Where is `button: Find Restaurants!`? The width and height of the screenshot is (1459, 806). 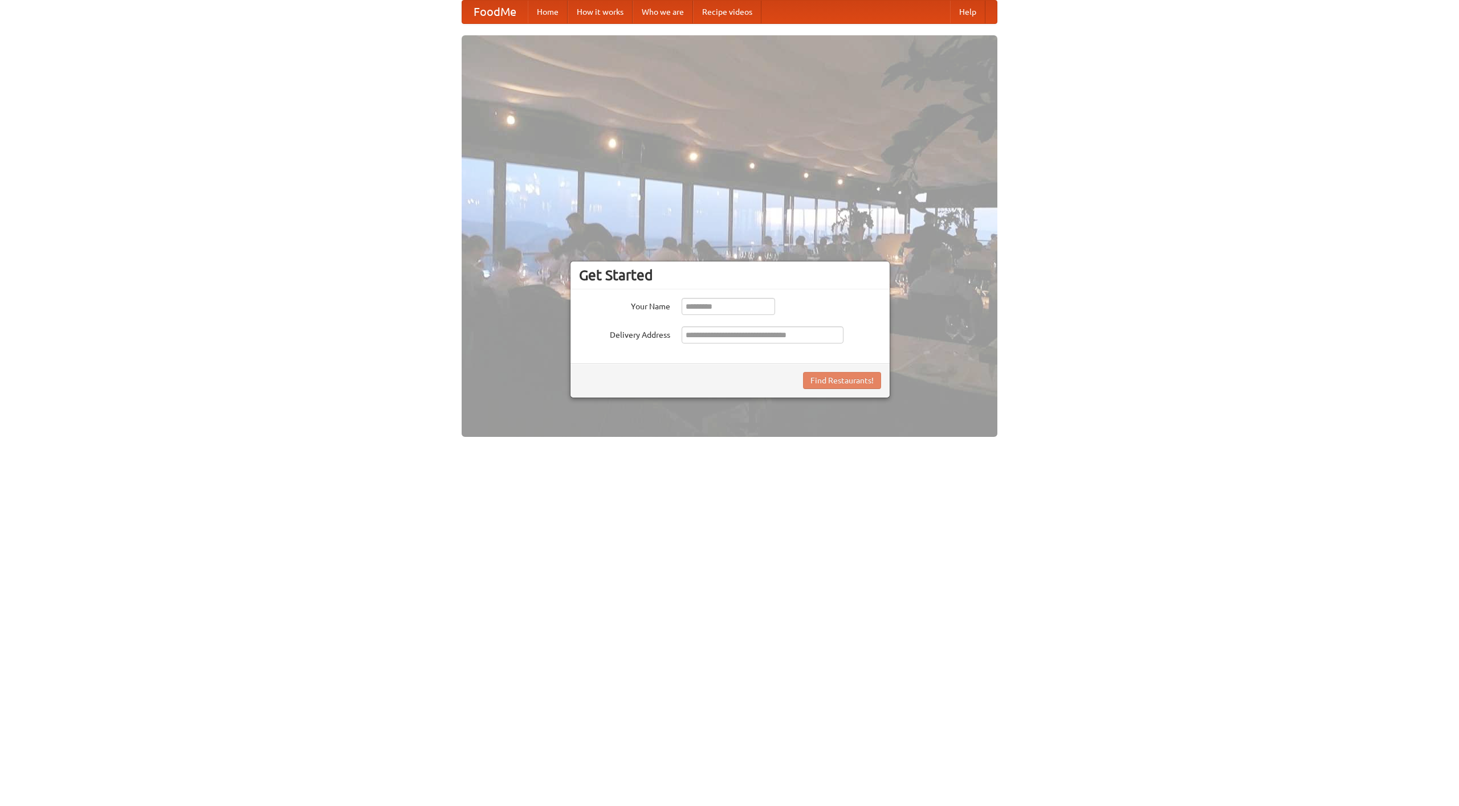 button: Find Restaurants! is located at coordinates (842, 381).